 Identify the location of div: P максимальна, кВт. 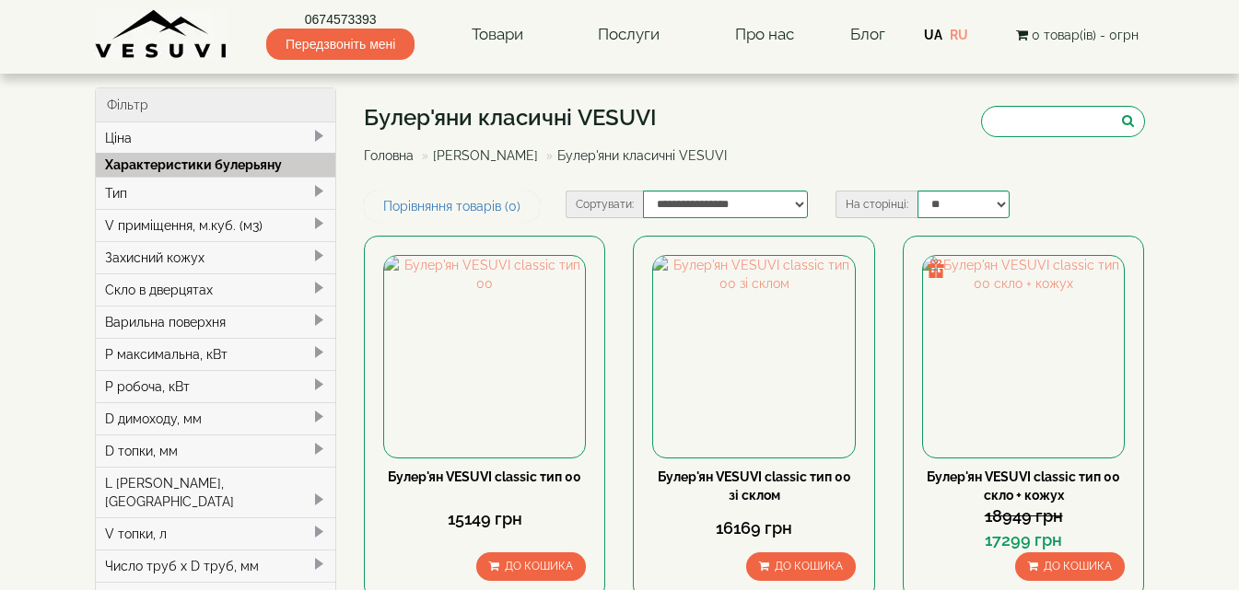
(215, 354).